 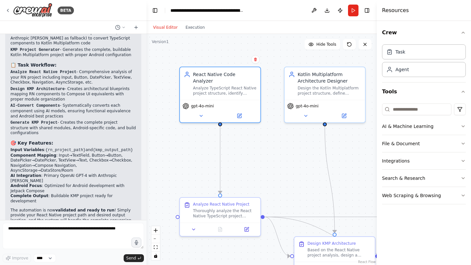 What do you see at coordinates (220, 230) in the screenshot?
I see `button: No output available` at bounding box center [220, 230].